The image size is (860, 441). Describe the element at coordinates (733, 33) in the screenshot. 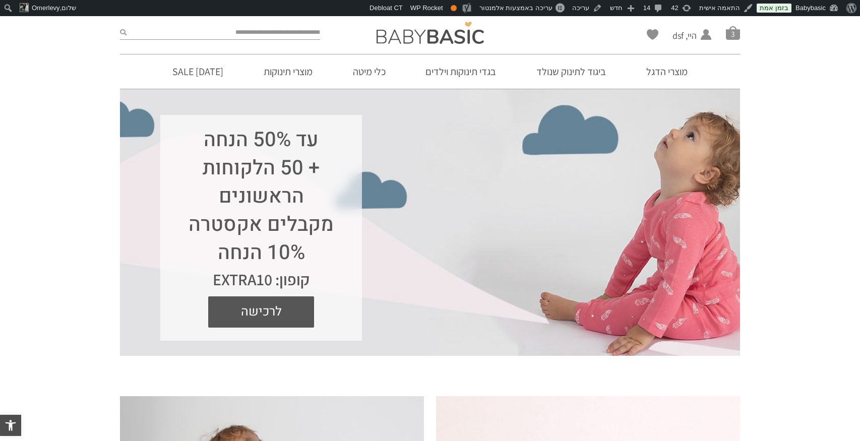

I see `span: סל קניות` at that location.